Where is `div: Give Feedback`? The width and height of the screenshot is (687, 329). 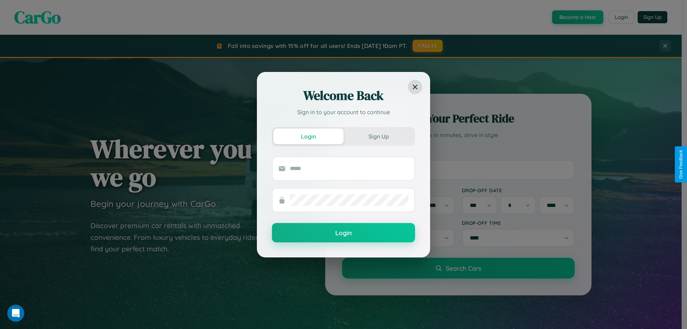 div: Give Feedback is located at coordinates (681, 164).